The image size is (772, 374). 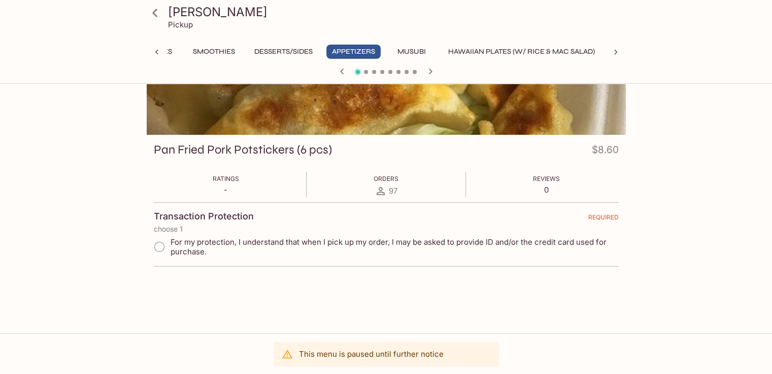 I want to click on p: 0, so click(x=546, y=190).